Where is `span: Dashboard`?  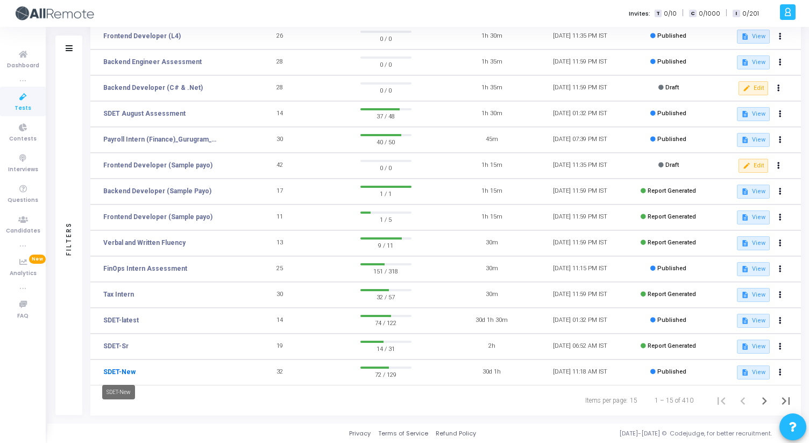
span: Dashboard is located at coordinates (23, 66).